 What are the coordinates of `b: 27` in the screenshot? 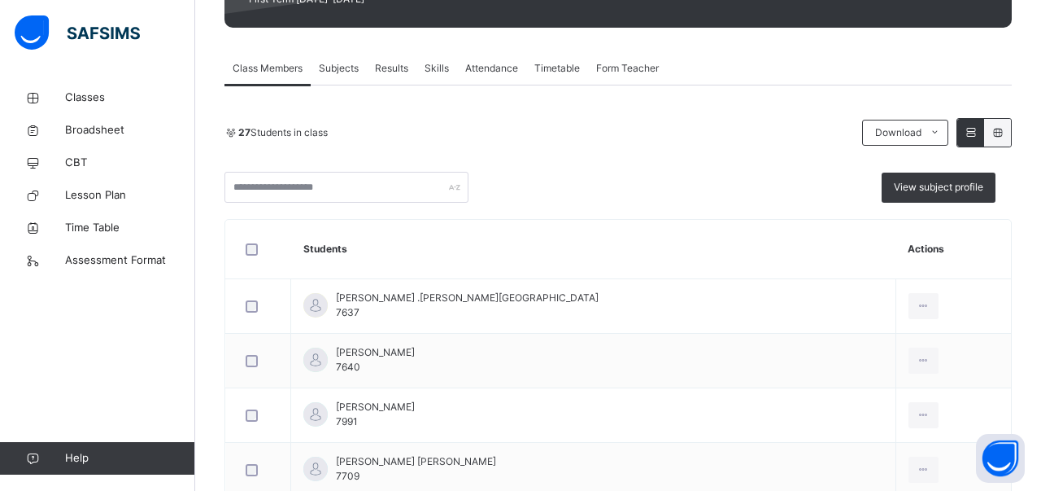 It's located at (244, 132).